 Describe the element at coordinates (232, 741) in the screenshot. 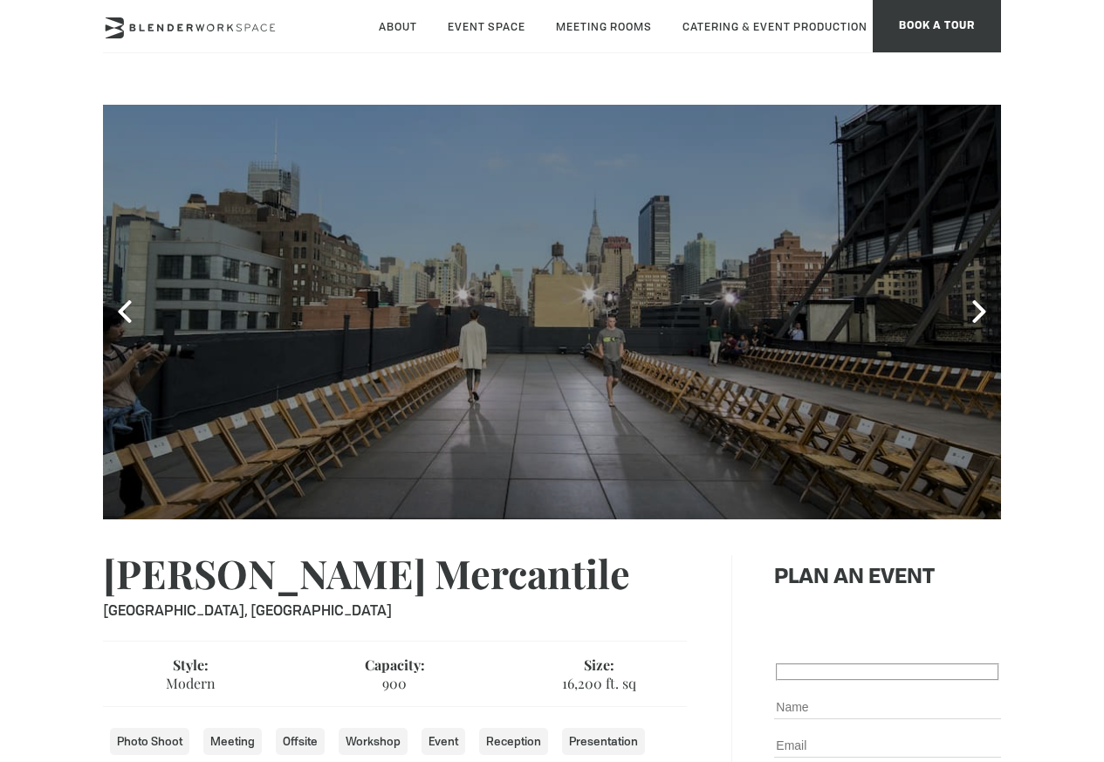

I see `li: Meeting` at that location.